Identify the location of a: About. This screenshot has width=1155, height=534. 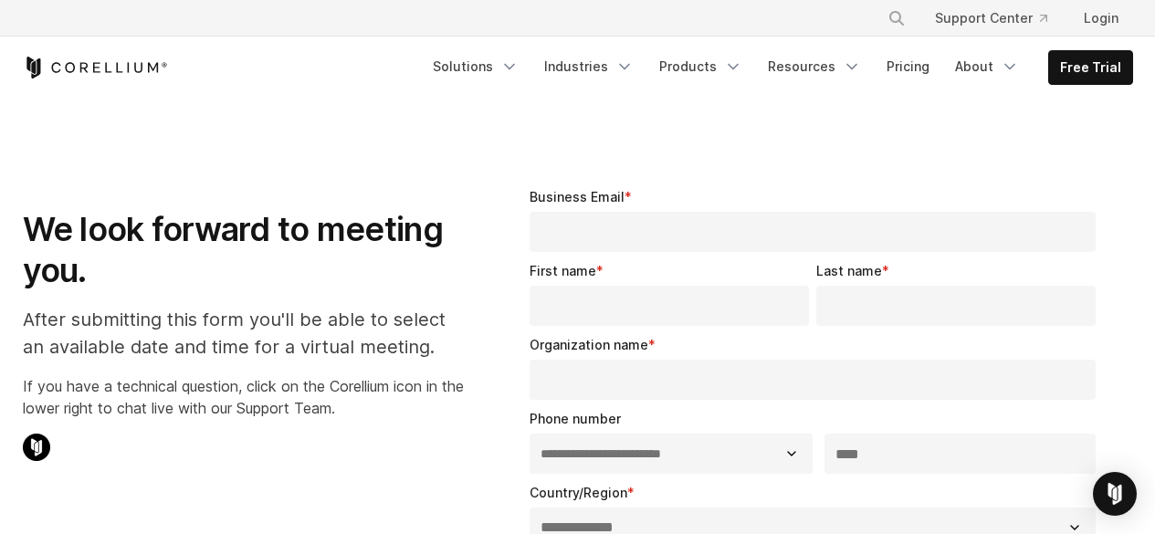
(987, 67).